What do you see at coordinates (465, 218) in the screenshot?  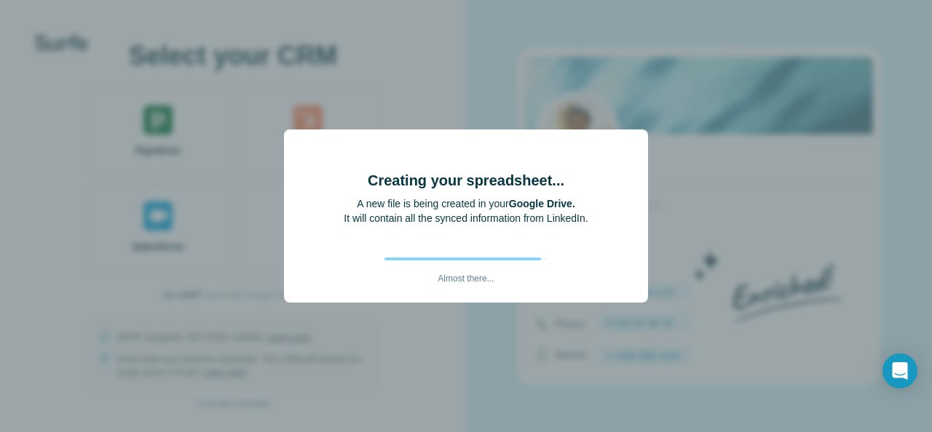 I see `p: It will contain all the synced information from LinkedIn.` at bounding box center [465, 218].